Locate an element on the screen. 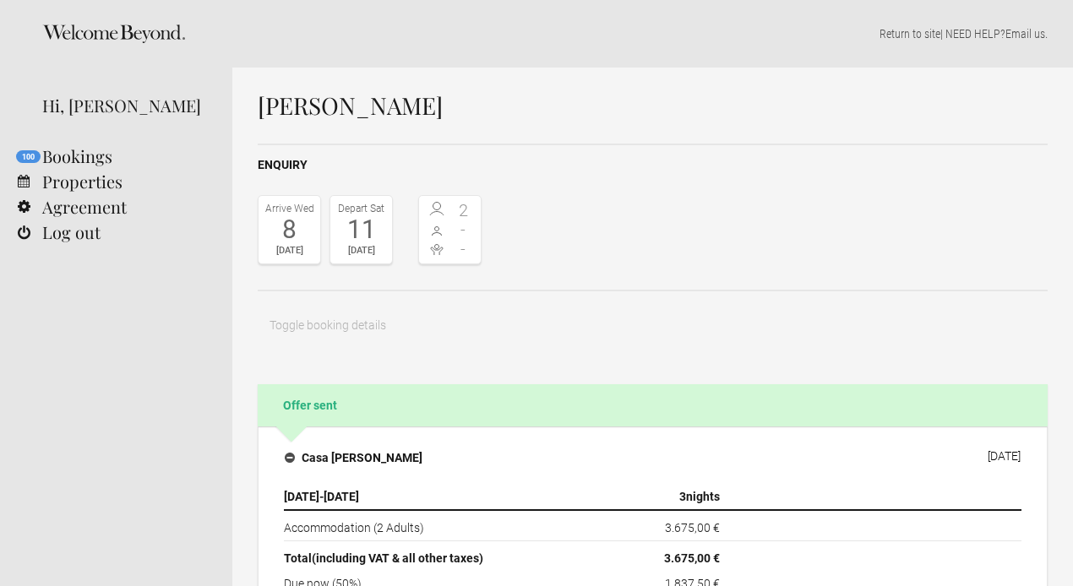 The width and height of the screenshot is (1073, 586). span: 3 is located at coordinates (683, 497).